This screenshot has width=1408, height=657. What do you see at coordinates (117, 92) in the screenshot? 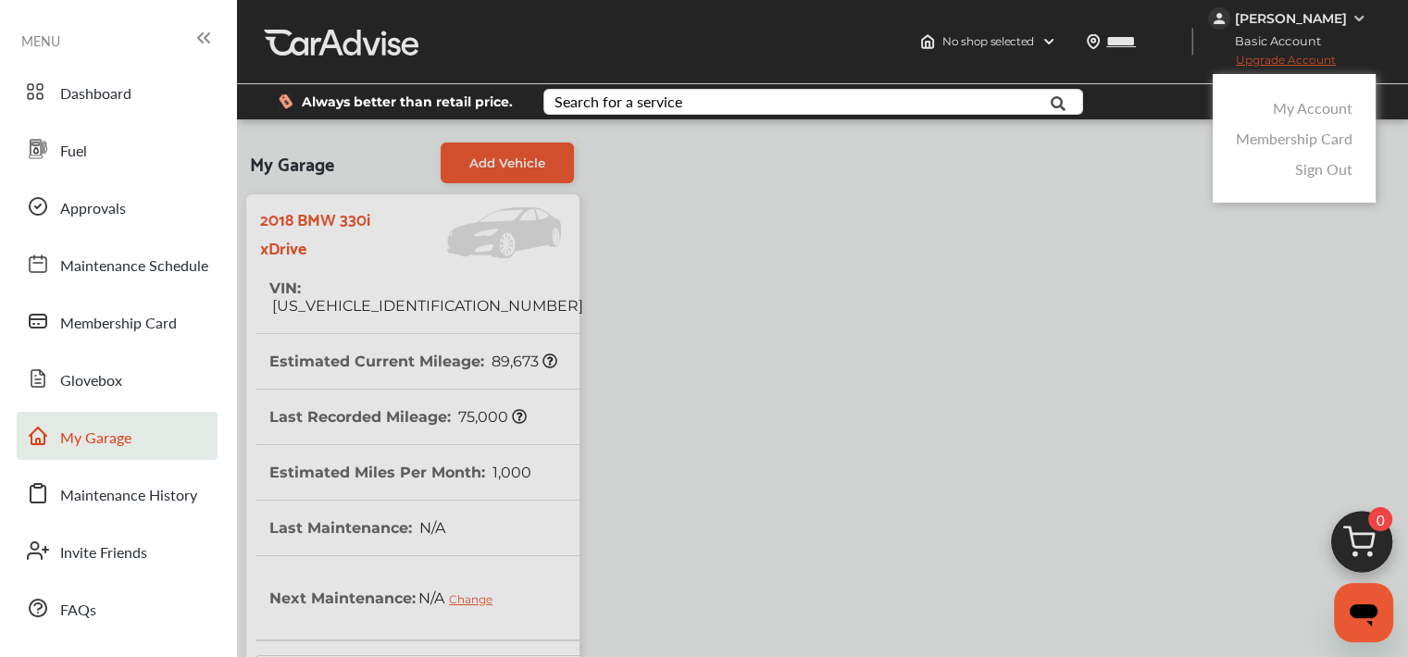
I see `a: Dashboard` at bounding box center [117, 92].